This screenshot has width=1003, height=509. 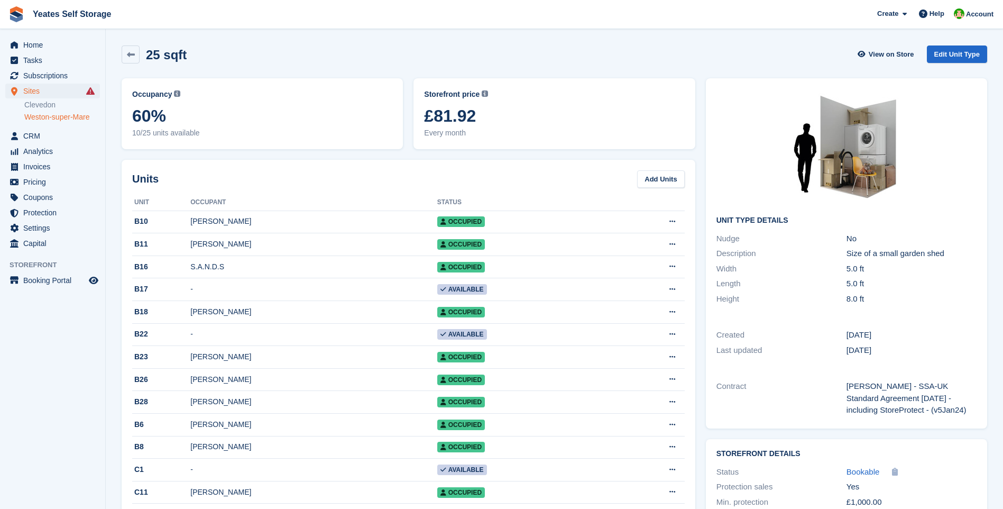 What do you see at coordinates (55, 228) in the screenshot?
I see `span: Settings` at bounding box center [55, 228].